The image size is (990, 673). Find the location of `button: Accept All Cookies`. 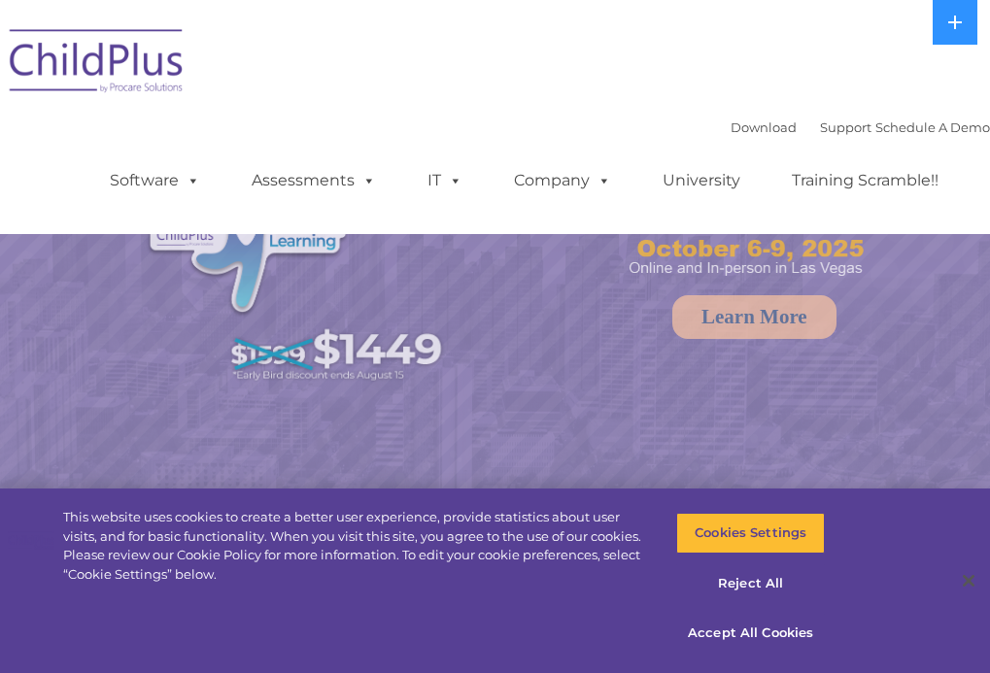

button: Accept All Cookies is located at coordinates (750, 633).